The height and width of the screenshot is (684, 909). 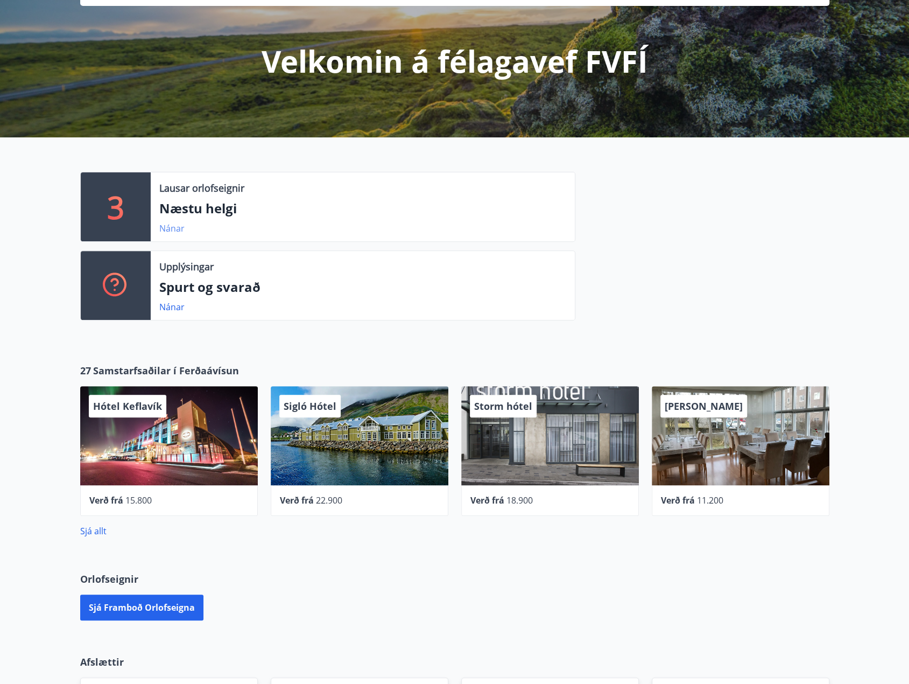 I want to click on span: 15.800, so click(x=138, y=500).